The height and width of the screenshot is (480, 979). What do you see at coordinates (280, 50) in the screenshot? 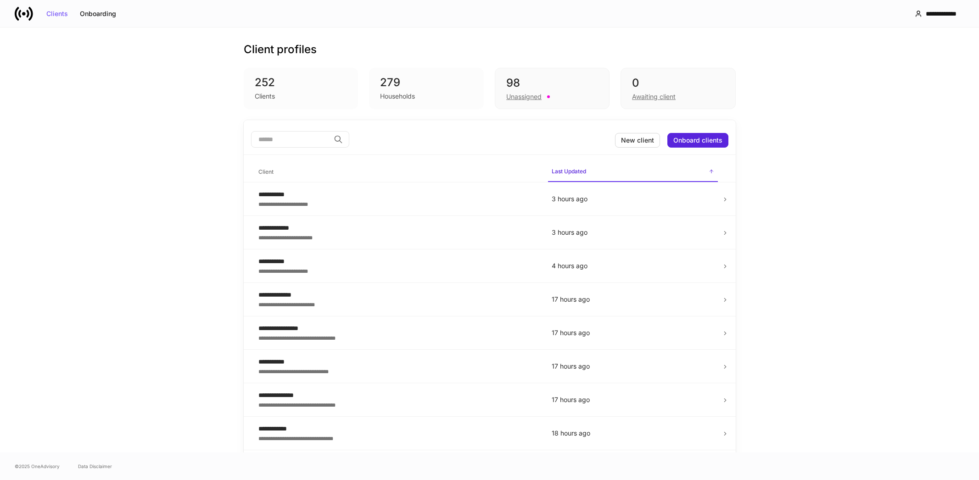
I see `h3: Client profiles` at bounding box center [280, 50].